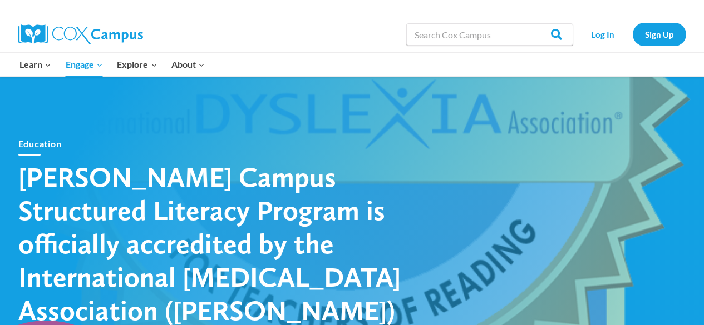 The image size is (704, 325). Describe the element at coordinates (40, 143) in the screenshot. I see `a: Education` at that location.